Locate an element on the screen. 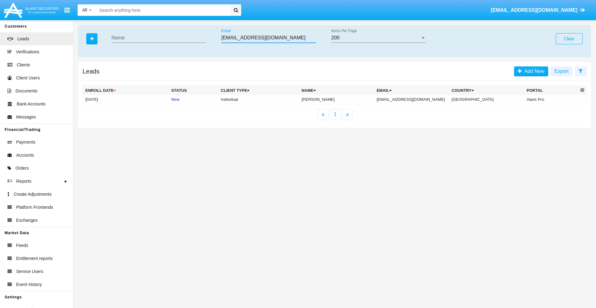  span: Documents is located at coordinates (26, 91).